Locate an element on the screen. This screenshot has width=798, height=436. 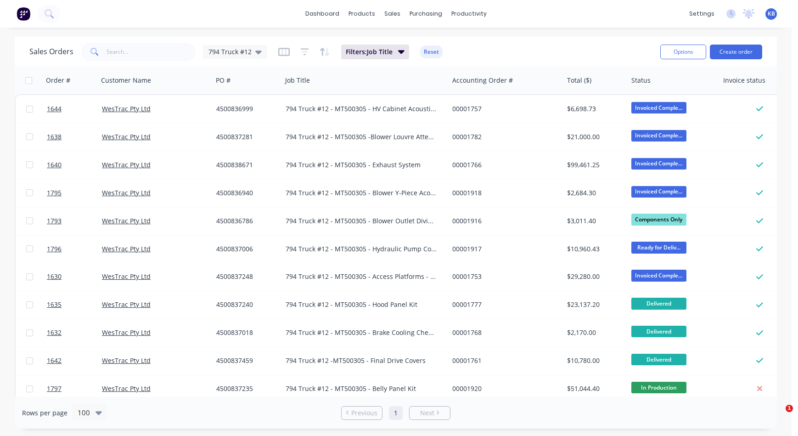
div: Invoice status is located at coordinates (744, 80).